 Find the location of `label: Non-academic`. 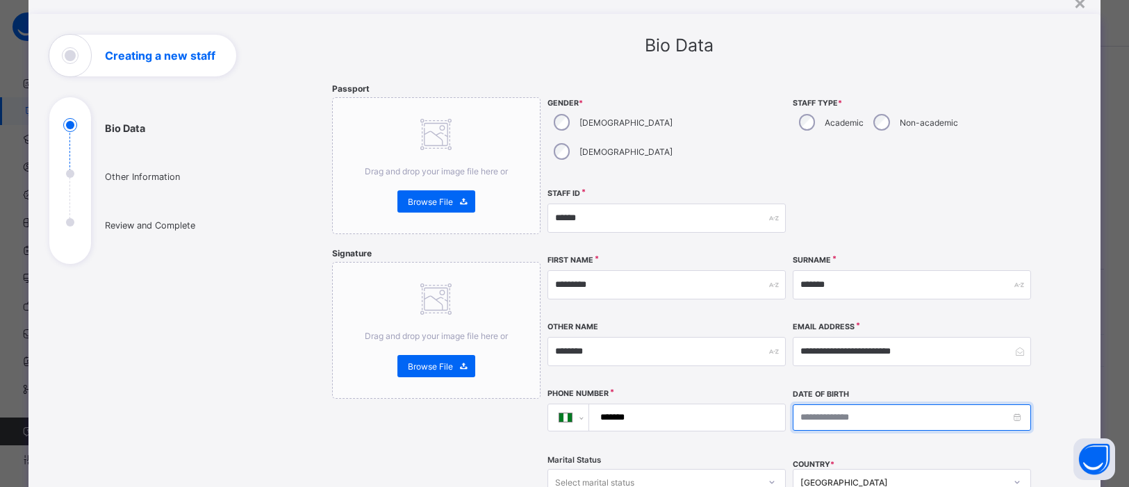

label: Non-academic is located at coordinates (929, 122).